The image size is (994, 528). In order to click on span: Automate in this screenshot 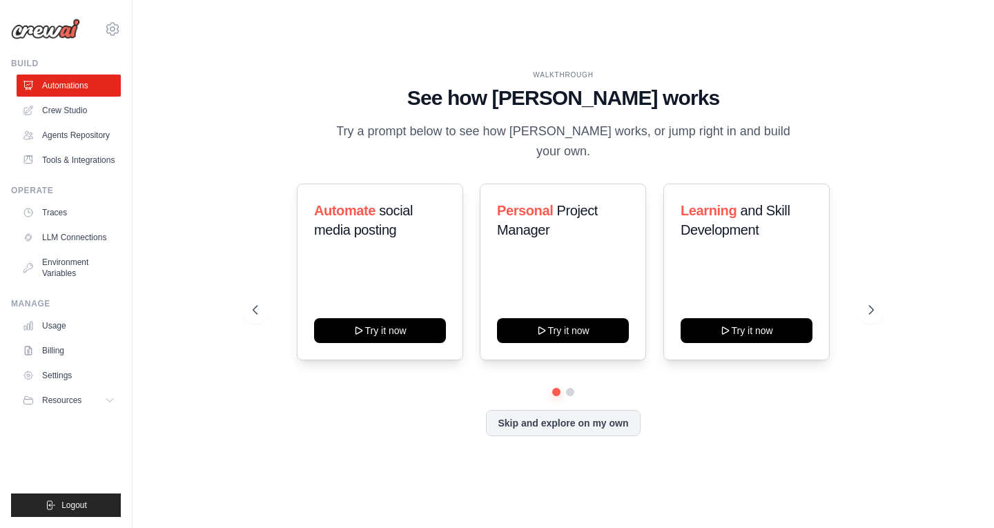, I will do `click(345, 211)`.